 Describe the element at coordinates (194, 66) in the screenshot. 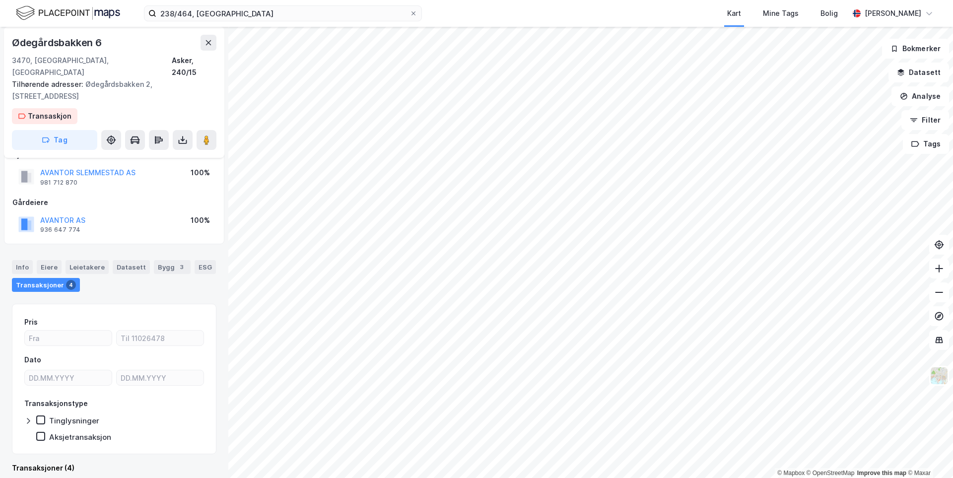

I see `div: Asker, 240/15` at that location.